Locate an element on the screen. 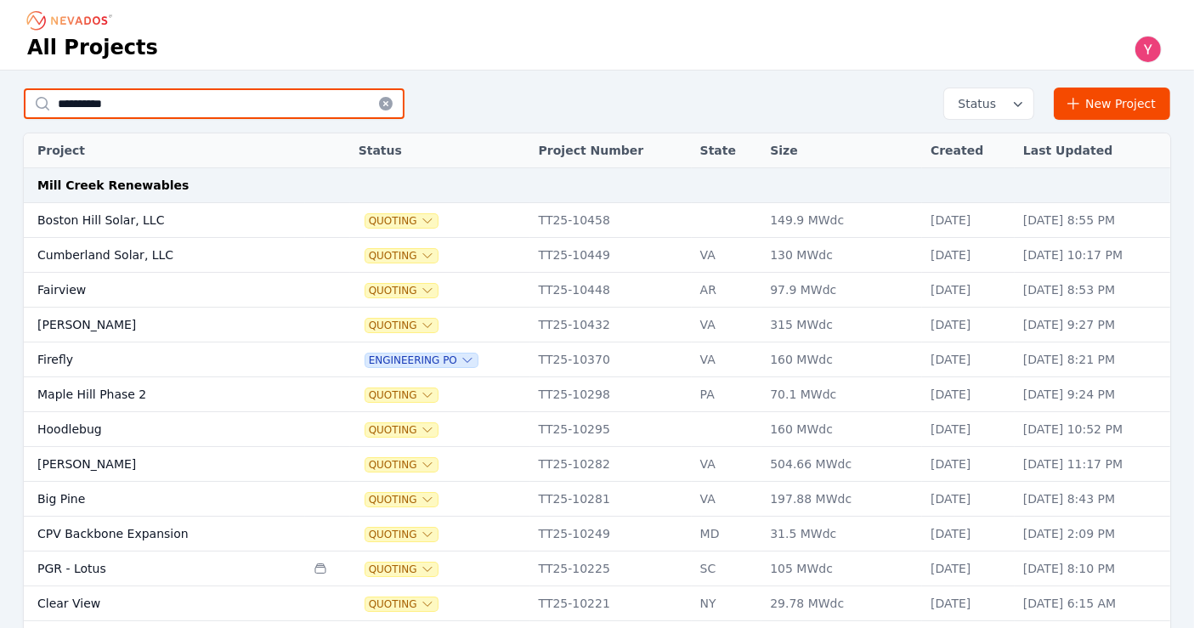 This screenshot has height=628, width=1194. td: TT25-10432 is located at coordinates (611, 325).